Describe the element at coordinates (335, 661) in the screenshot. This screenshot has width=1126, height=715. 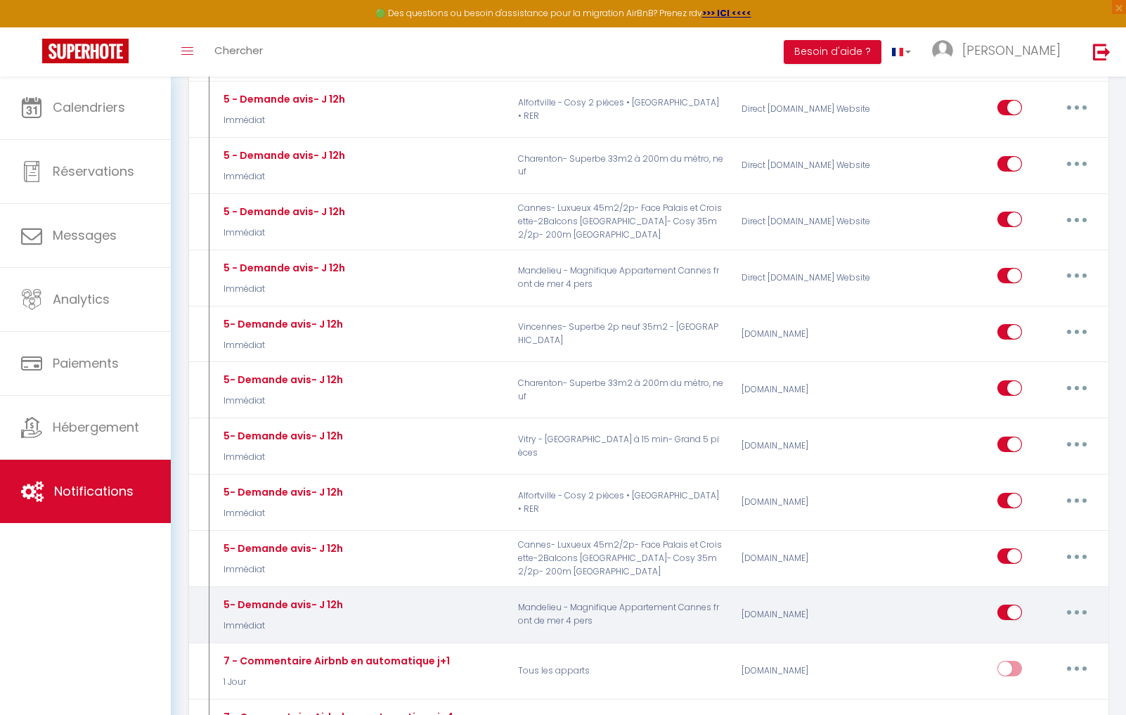
I see `div: 7 - Commentaire Airbnb en automatique j+1` at that location.